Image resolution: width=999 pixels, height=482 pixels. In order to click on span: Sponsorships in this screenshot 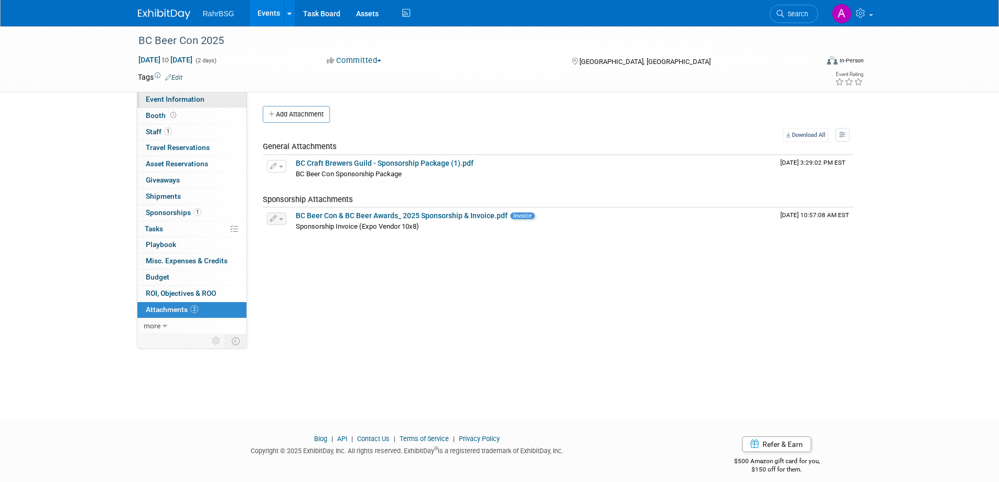, I will do `click(174, 212)`.